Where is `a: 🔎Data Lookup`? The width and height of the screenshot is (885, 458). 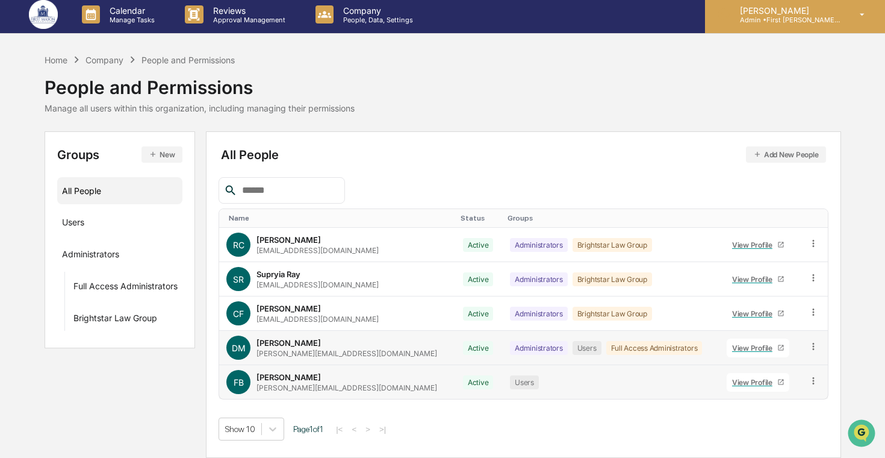
a: 🔎Data Lookup is located at coordinates (44, 275).